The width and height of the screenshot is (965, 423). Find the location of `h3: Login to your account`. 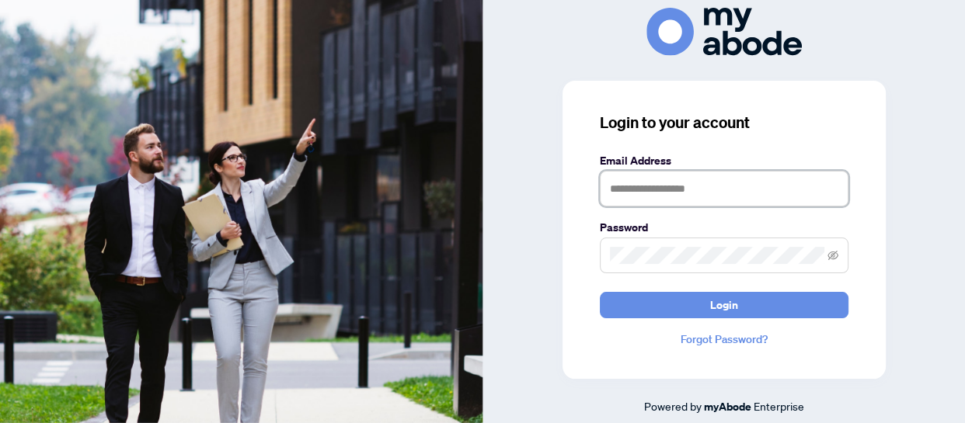

h3: Login to your account is located at coordinates (724, 123).